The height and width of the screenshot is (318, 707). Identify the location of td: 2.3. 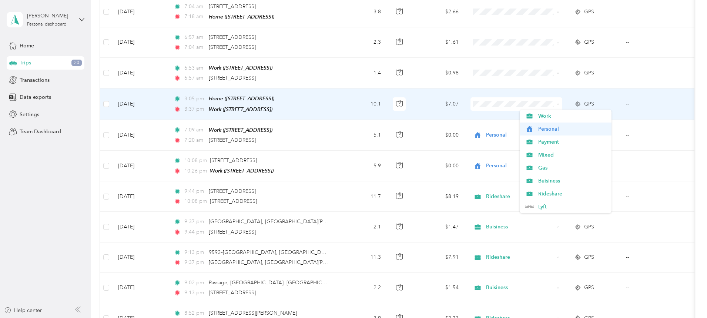
(362, 43).